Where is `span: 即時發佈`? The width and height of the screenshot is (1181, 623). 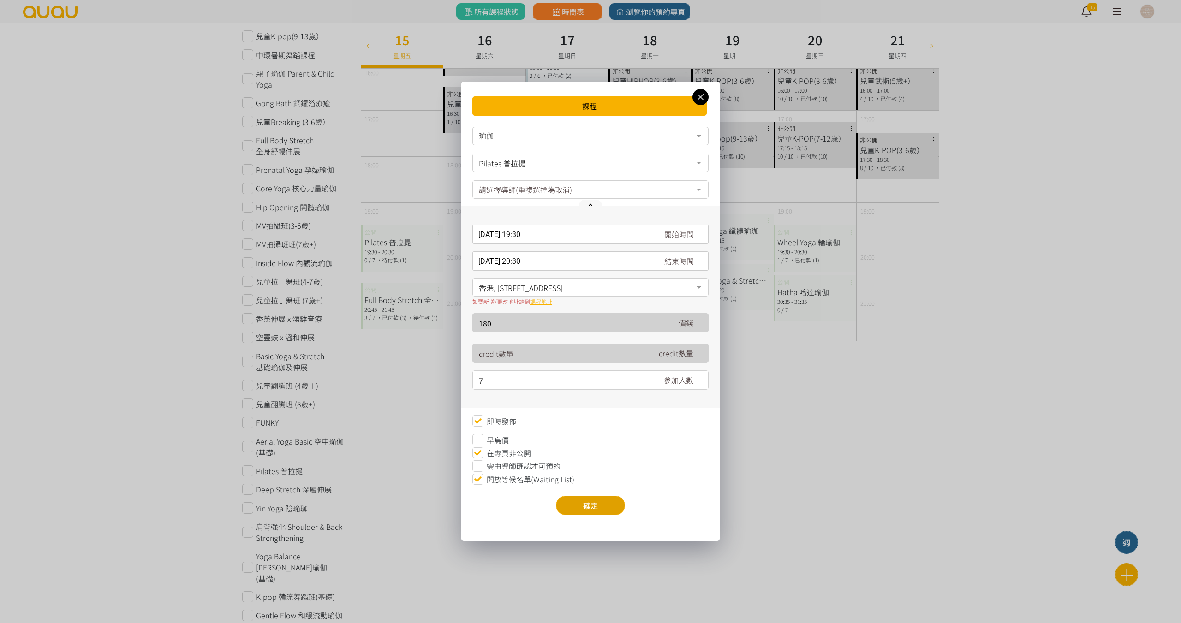
span: 即時發佈 is located at coordinates (501, 421).